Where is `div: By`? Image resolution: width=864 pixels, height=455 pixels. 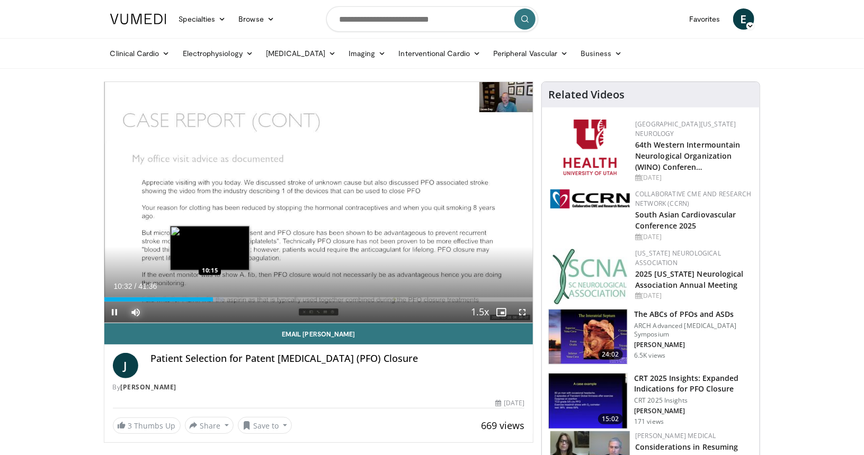
div: By is located at coordinates (319, 388).